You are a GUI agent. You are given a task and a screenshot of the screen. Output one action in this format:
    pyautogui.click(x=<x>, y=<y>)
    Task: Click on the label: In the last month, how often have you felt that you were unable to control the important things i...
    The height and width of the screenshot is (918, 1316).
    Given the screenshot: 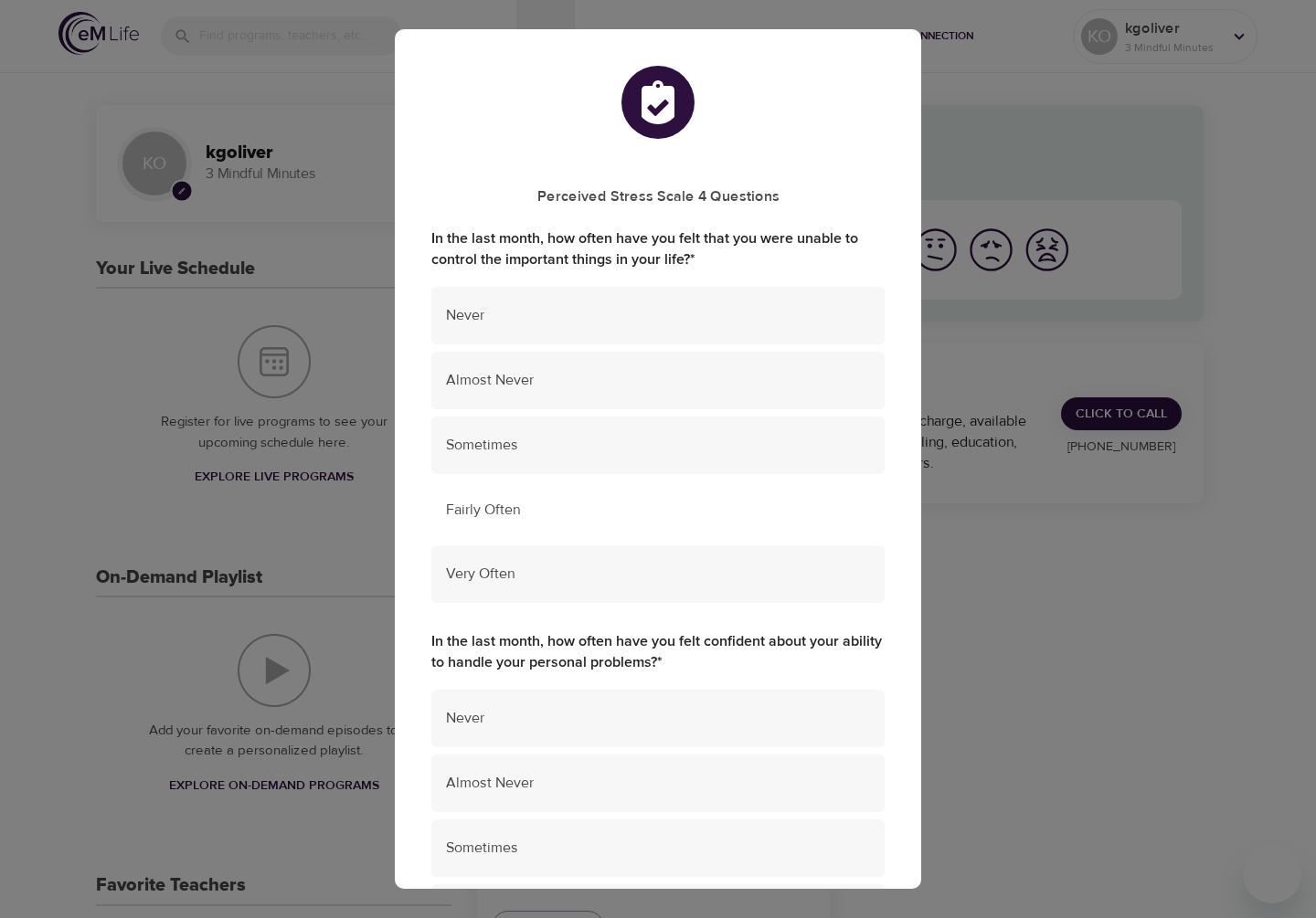 What is the action you would take?
    pyautogui.click(x=658, y=249)
    